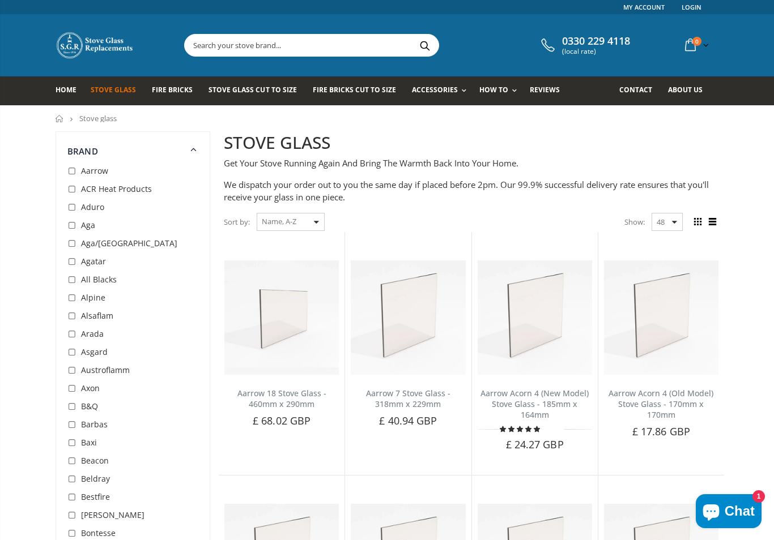  I want to click on span: 0, so click(697, 41).